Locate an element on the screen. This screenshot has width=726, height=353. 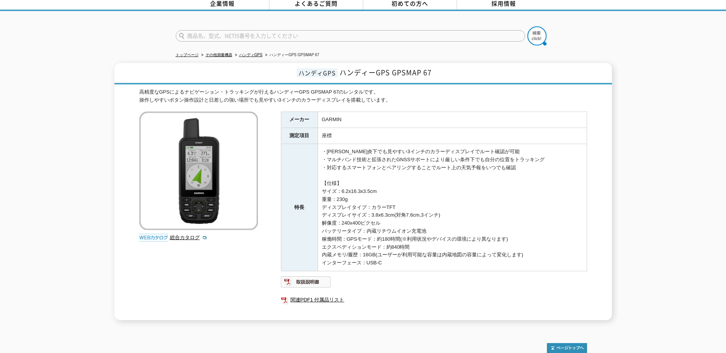
a: 総合カタログ is located at coordinates (189, 238).